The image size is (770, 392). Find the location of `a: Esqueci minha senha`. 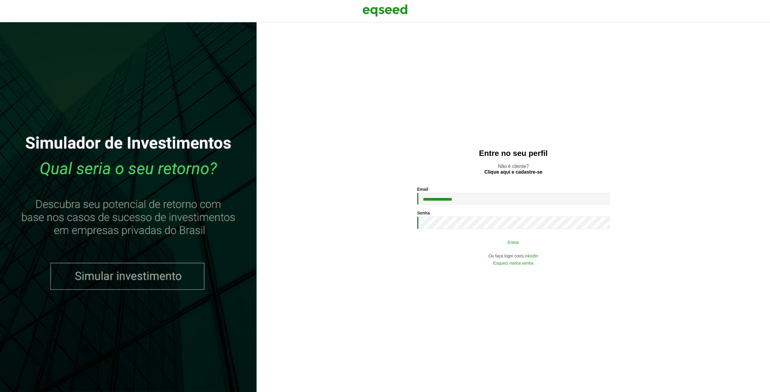

a: Esqueci minha senha is located at coordinates (513, 263).